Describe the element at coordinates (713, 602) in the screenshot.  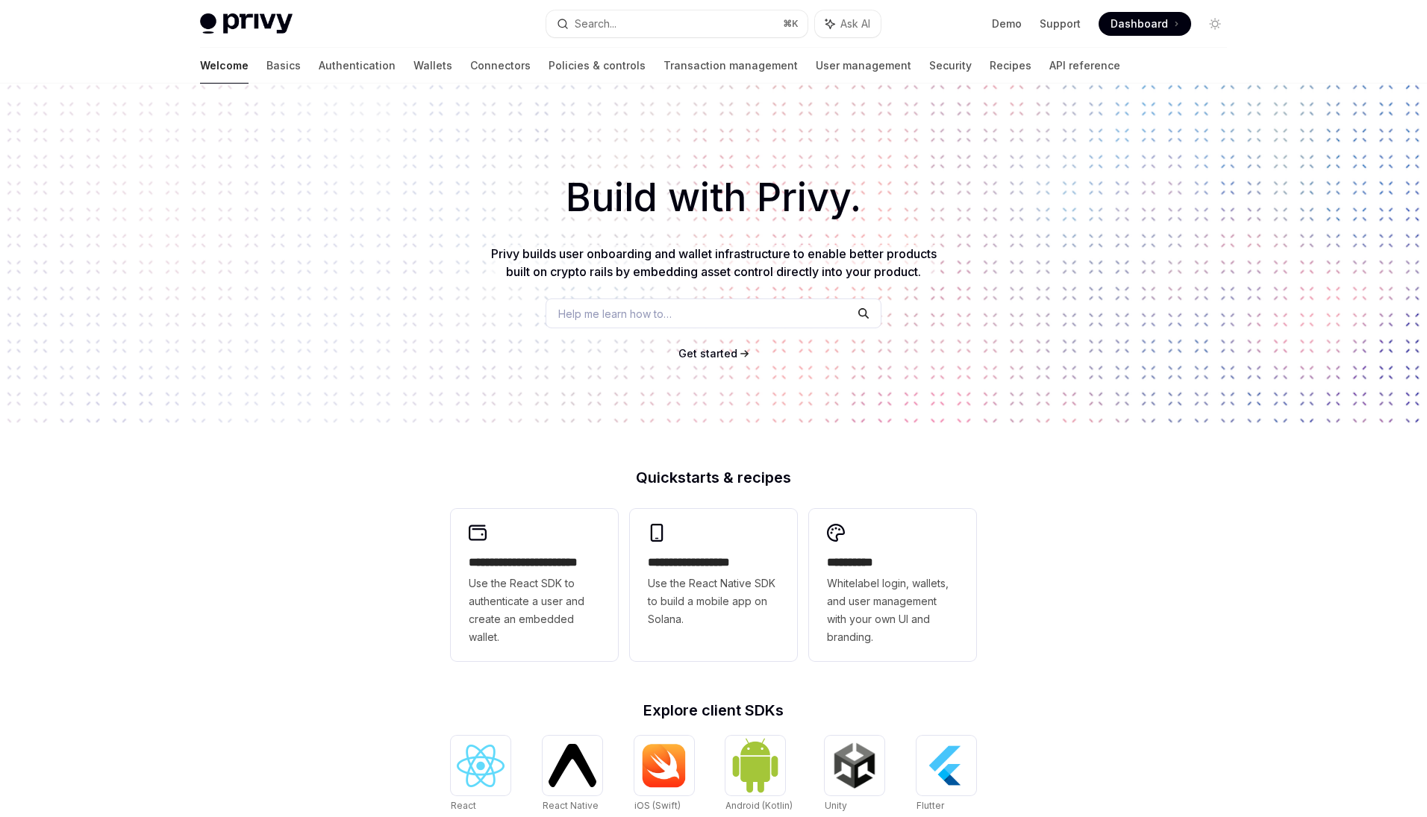
I see `span: Use the React Native SDK to build a mobile app on Solana.` at that location.